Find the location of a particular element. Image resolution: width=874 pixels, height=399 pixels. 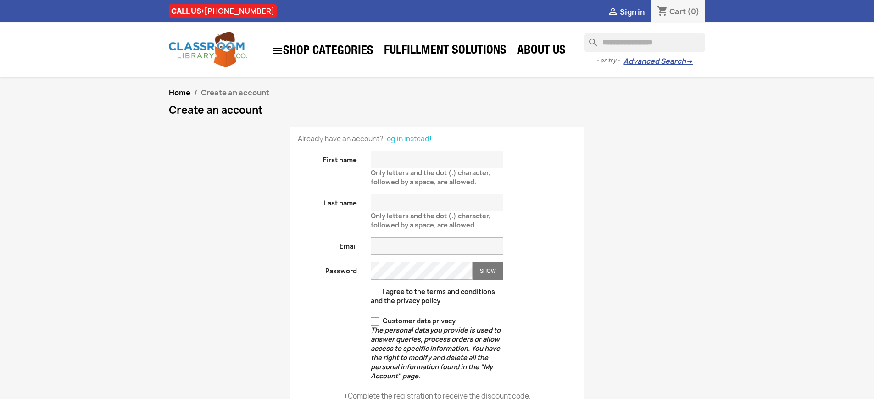

p: Already have an account? is located at coordinates (437, 139).